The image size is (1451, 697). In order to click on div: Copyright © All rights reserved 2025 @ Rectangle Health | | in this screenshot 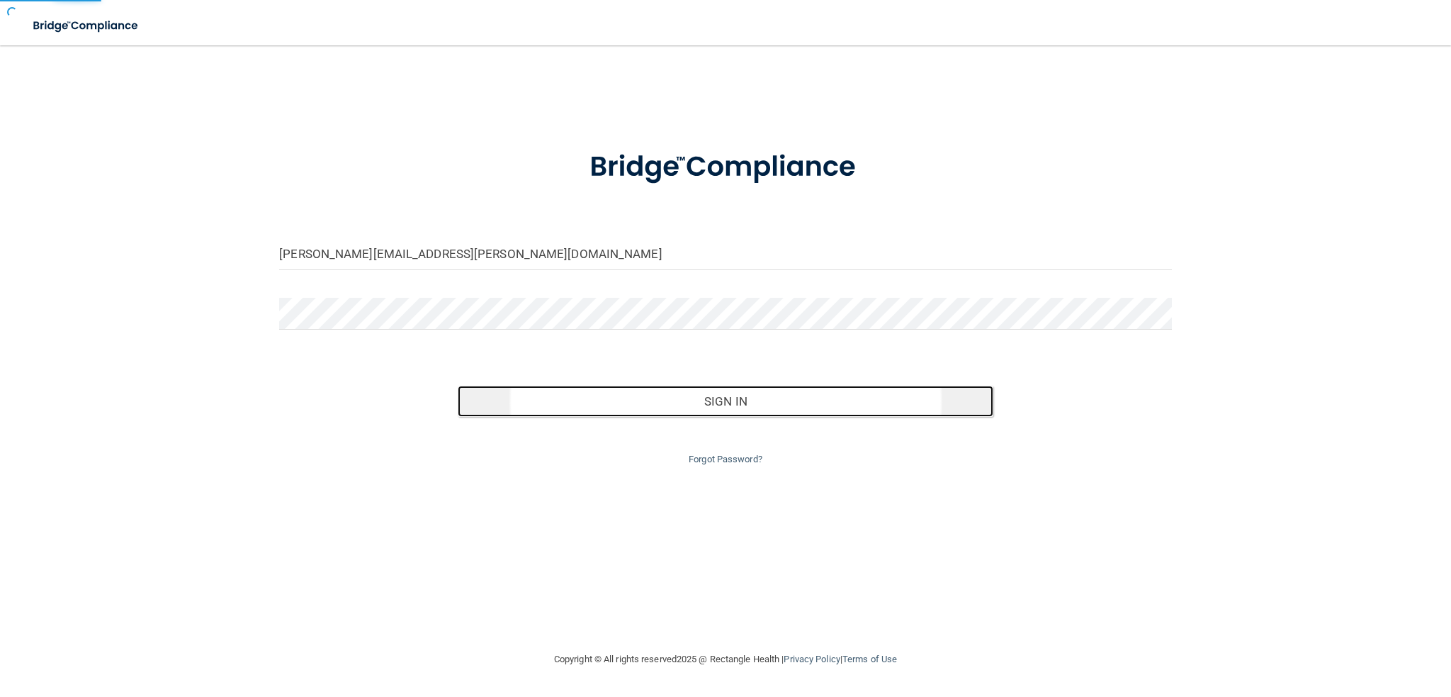, I will do `click(726, 659)`.